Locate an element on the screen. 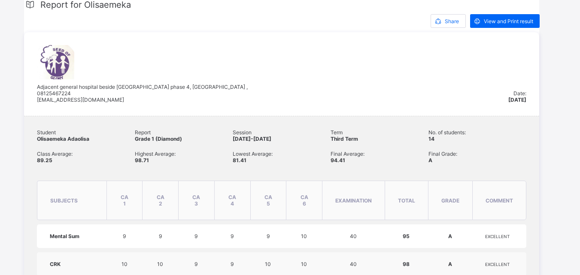 The width and height of the screenshot is (580, 275). span: 89.25 is located at coordinates (45, 160).